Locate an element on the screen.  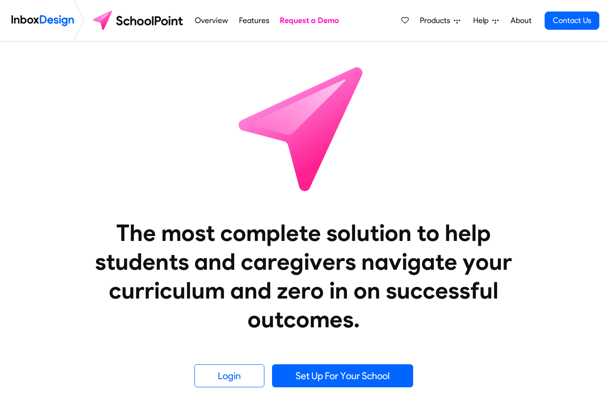
a: About is located at coordinates (520, 21).